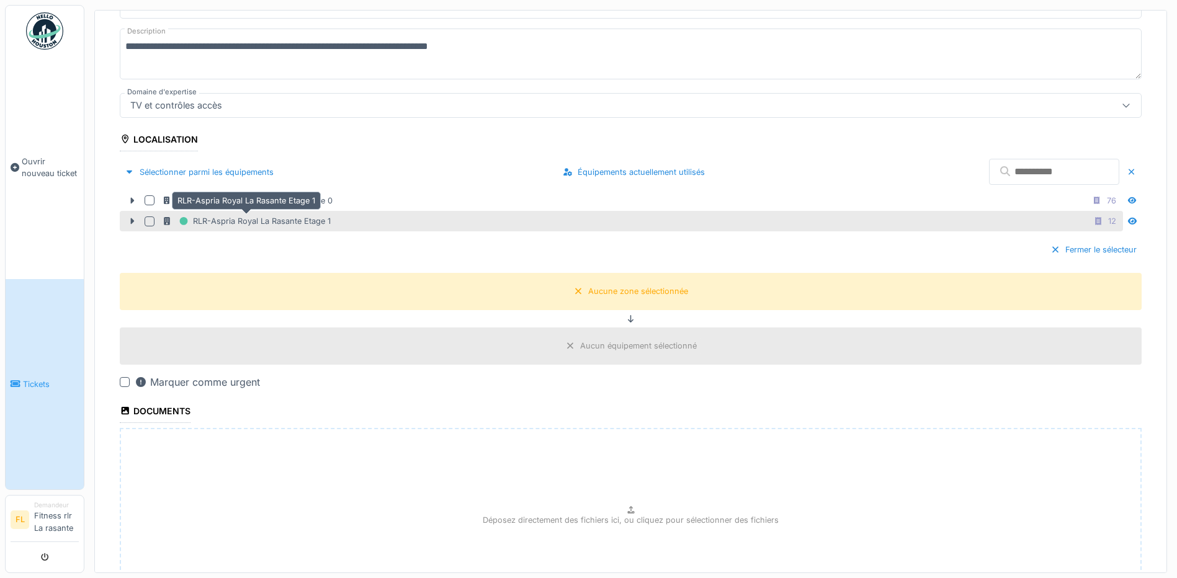 Image resolution: width=1177 pixels, height=578 pixels. I want to click on span: Ouvrir nouveau ticket, so click(50, 167).